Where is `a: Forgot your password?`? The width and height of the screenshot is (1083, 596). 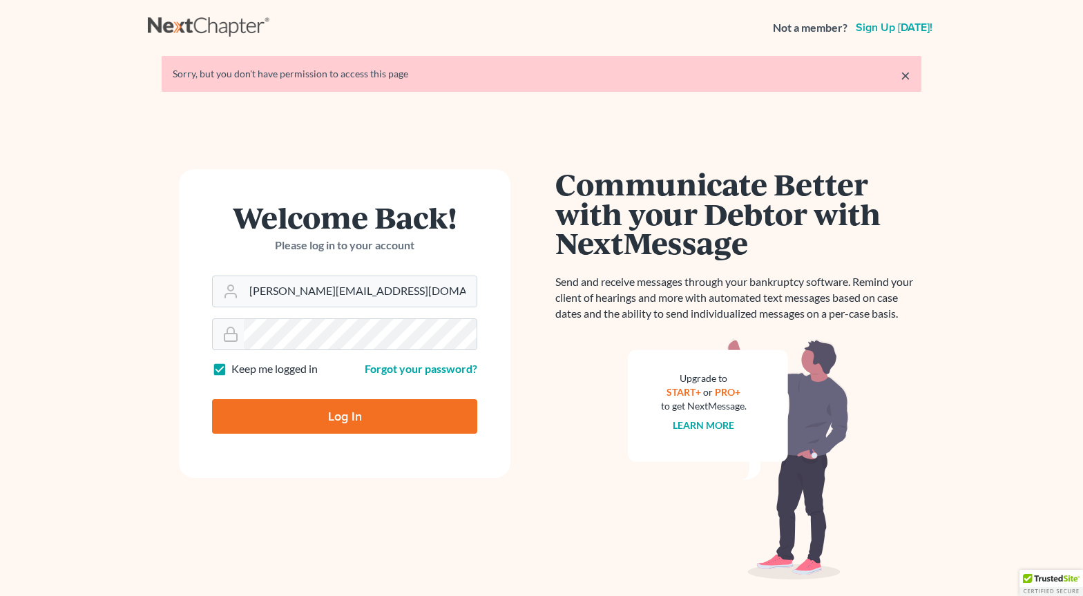 a: Forgot your password? is located at coordinates (421, 368).